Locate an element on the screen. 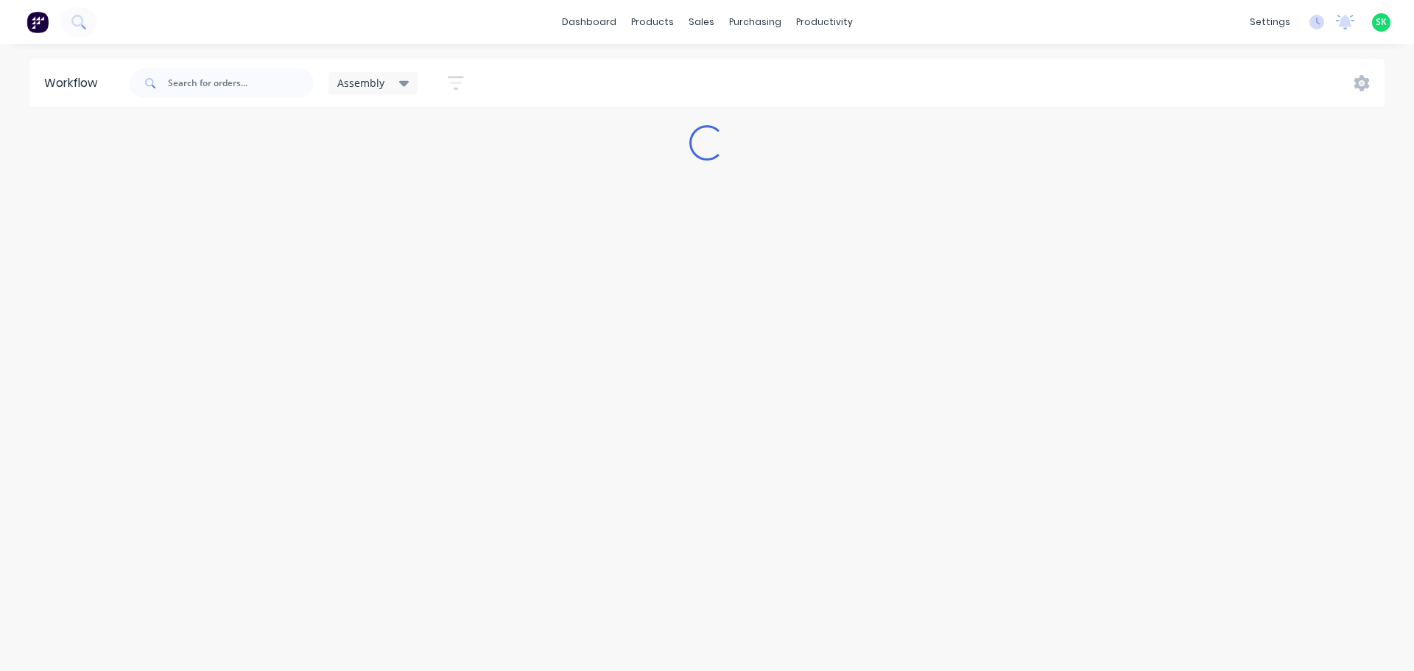  div: purchasing is located at coordinates (755, 22).